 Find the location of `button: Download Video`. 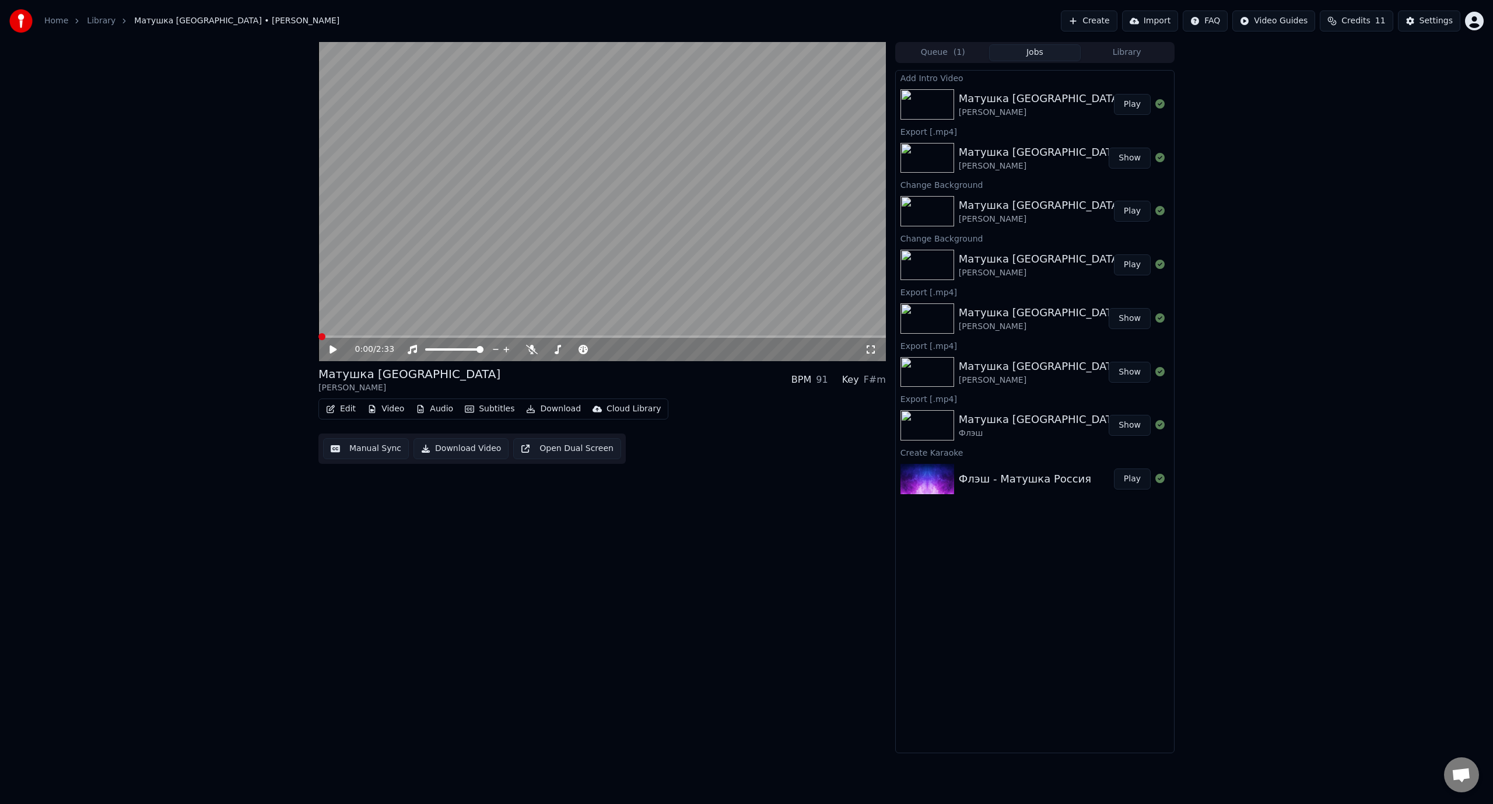

button: Download Video is located at coordinates (461, 448).